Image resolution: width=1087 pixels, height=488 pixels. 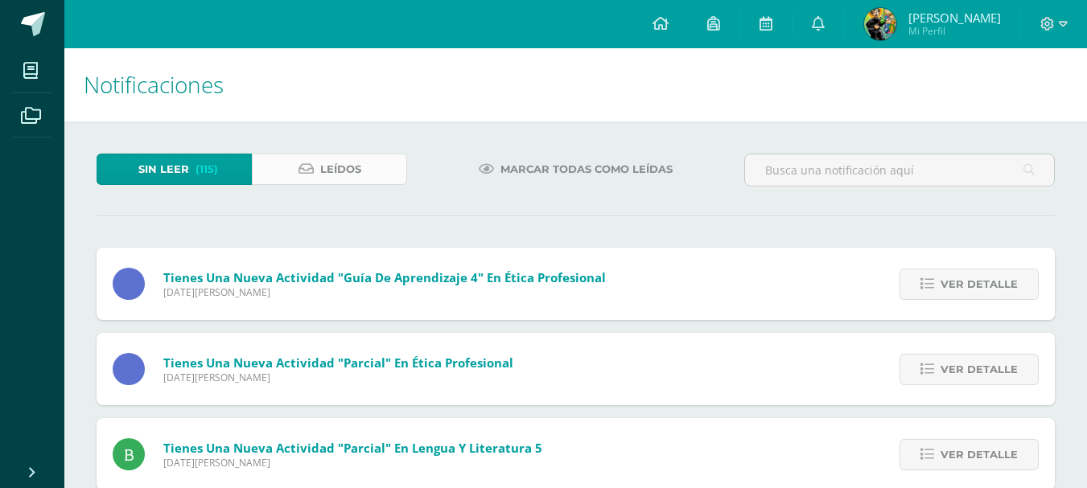 I want to click on span: Tienes una nueva actividad "Parcial" En Lengua y Literatura 5, so click(x=352, y=448).